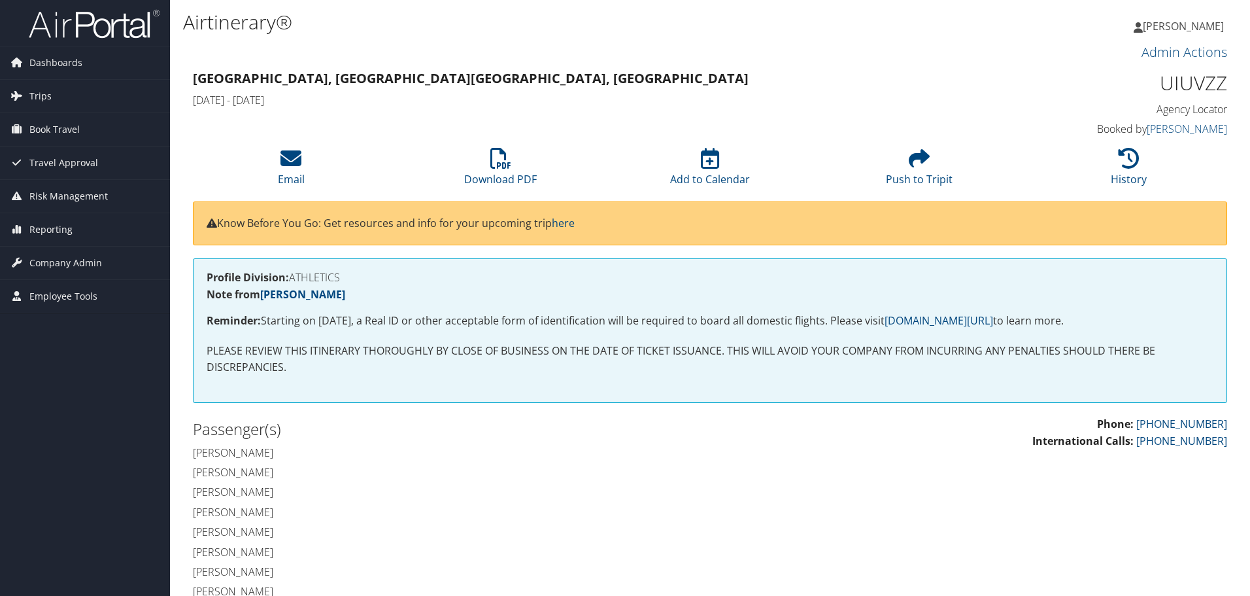 The image size is (1250, 596). What do you see at coordinates (446, 429) in the screenshot?
I see `h2: Passenger(s)` at bounding box center [446, 429].